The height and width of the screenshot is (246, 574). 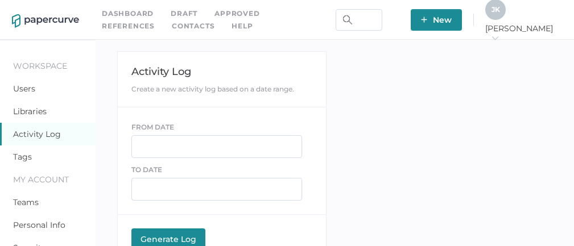 I want to click on img: papercurve-logo-colour.7244d18c.svg, so click(x=46, y=21).